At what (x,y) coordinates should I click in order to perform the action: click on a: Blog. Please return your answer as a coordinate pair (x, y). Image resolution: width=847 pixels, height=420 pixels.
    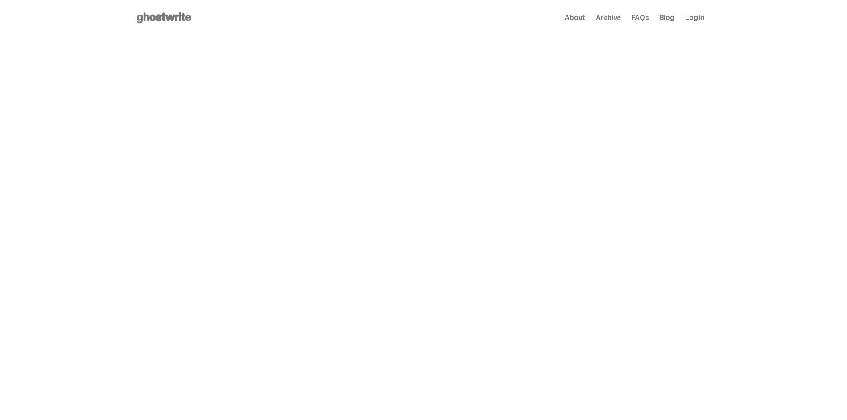
    Looking at the image, I should click on (667, 18).